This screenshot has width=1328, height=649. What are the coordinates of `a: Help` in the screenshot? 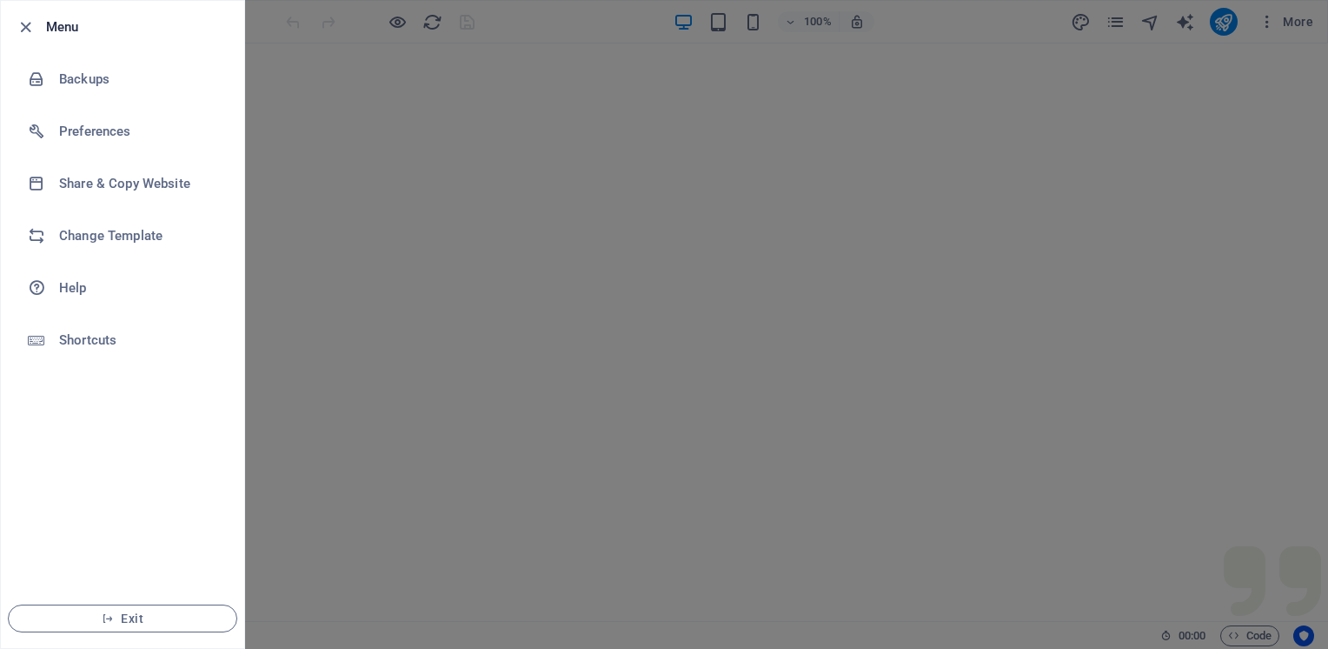 It's located at (123, 288).